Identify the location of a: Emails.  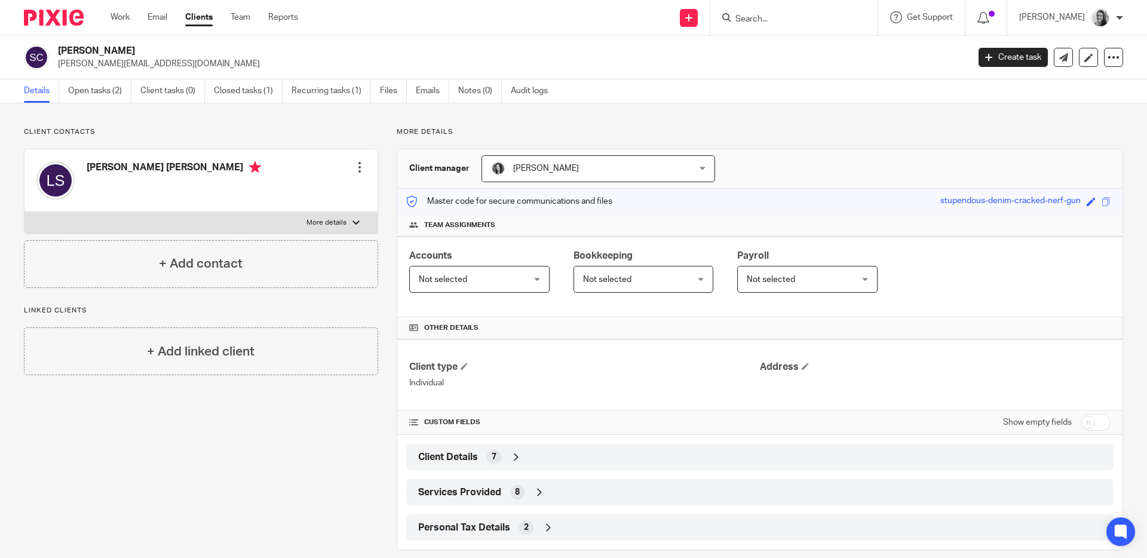
(433, 91).